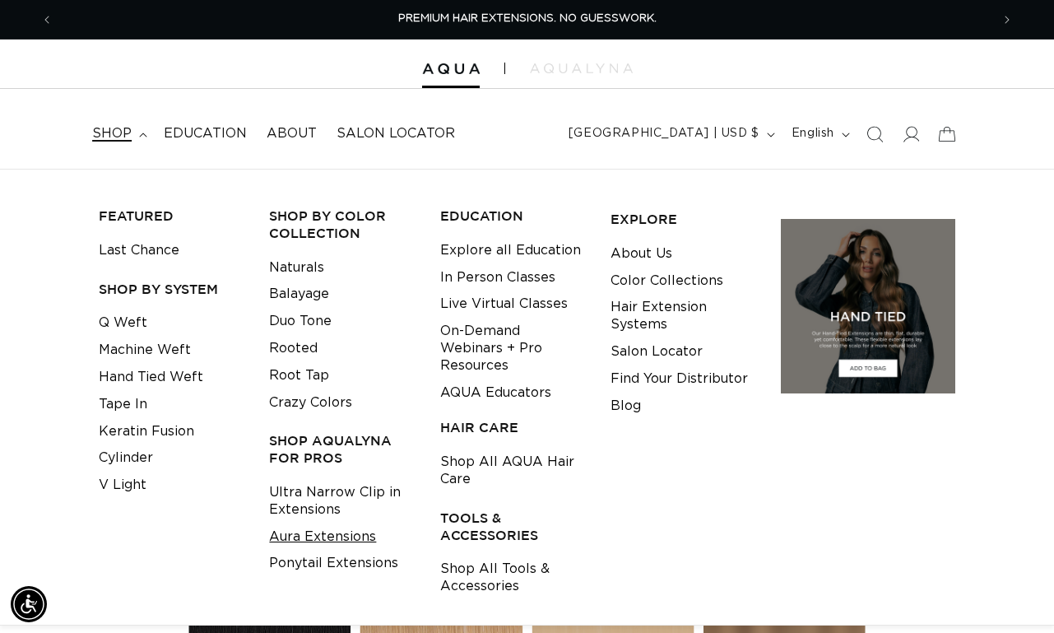 The height and width of the screenshot is (633, 1054). What do you see at coordinates (112, 133) in the screenshot?
I see `span: shop` at bounding box center [112, 133].